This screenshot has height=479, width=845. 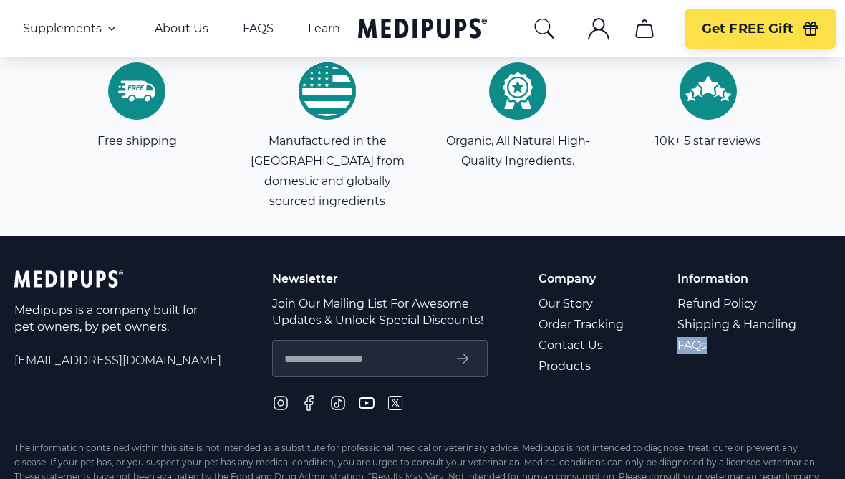 I want to click on p: Newsletter, so click(x=380, y=278).